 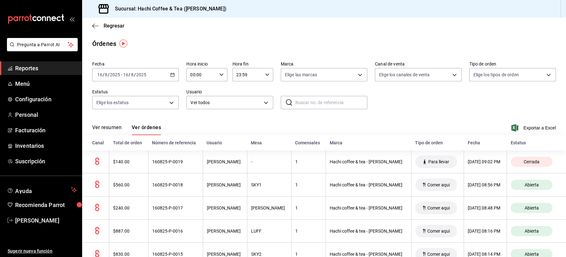 I want to click on span: Sugerir nueva función, so click(x=42, y=251).